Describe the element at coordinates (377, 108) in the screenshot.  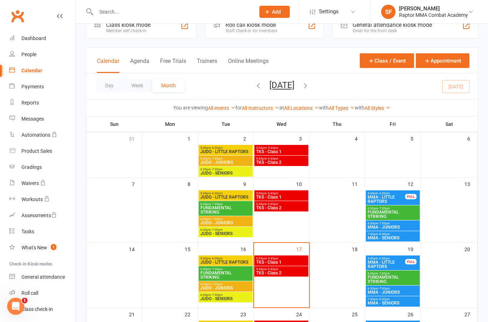
I see `a: All Styles` at that location.